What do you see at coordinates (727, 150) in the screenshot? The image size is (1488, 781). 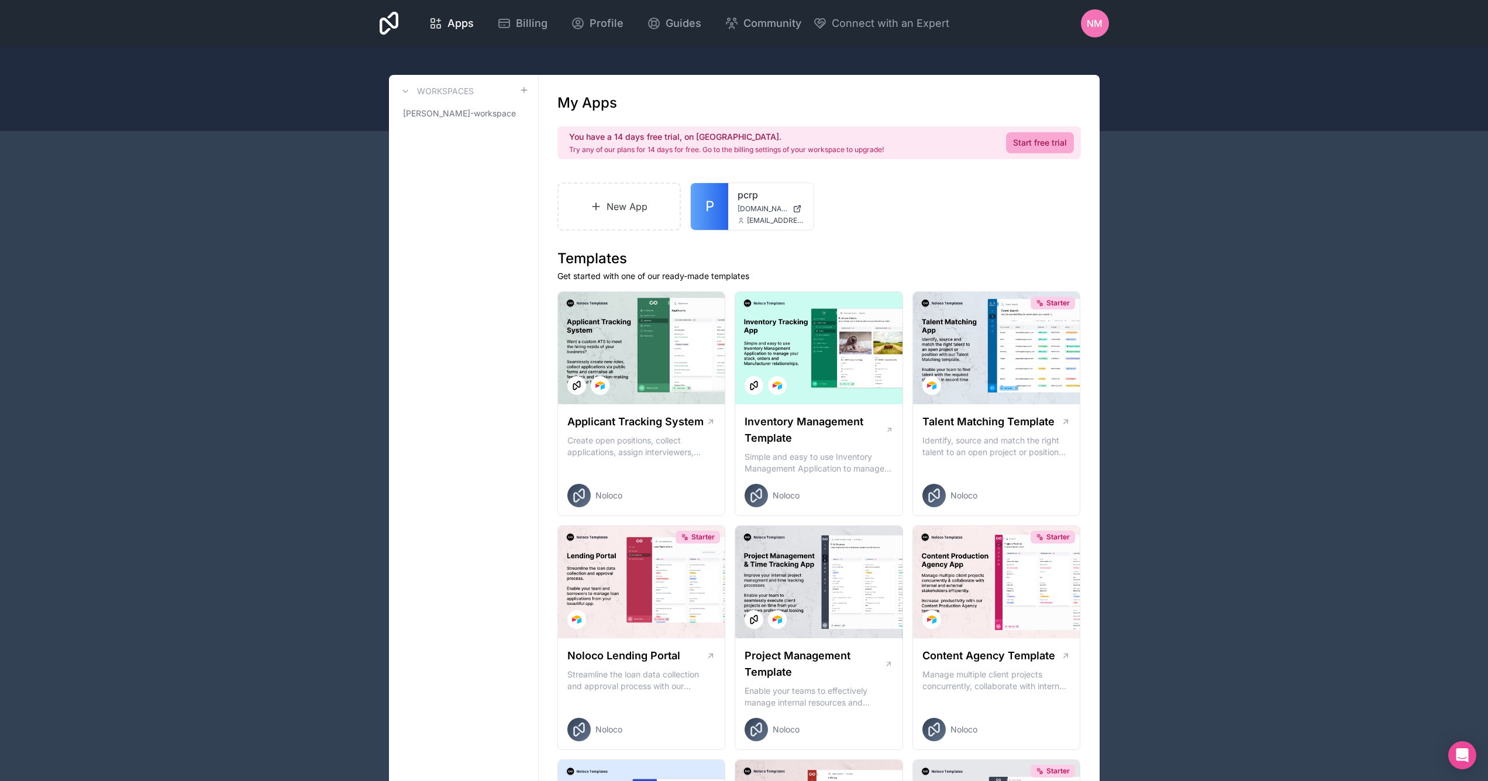 I see `p: Try any of our plans for 14 days for free. Go to the billing settings of your workspace to upgrade!` at bounding box center [727, 150].